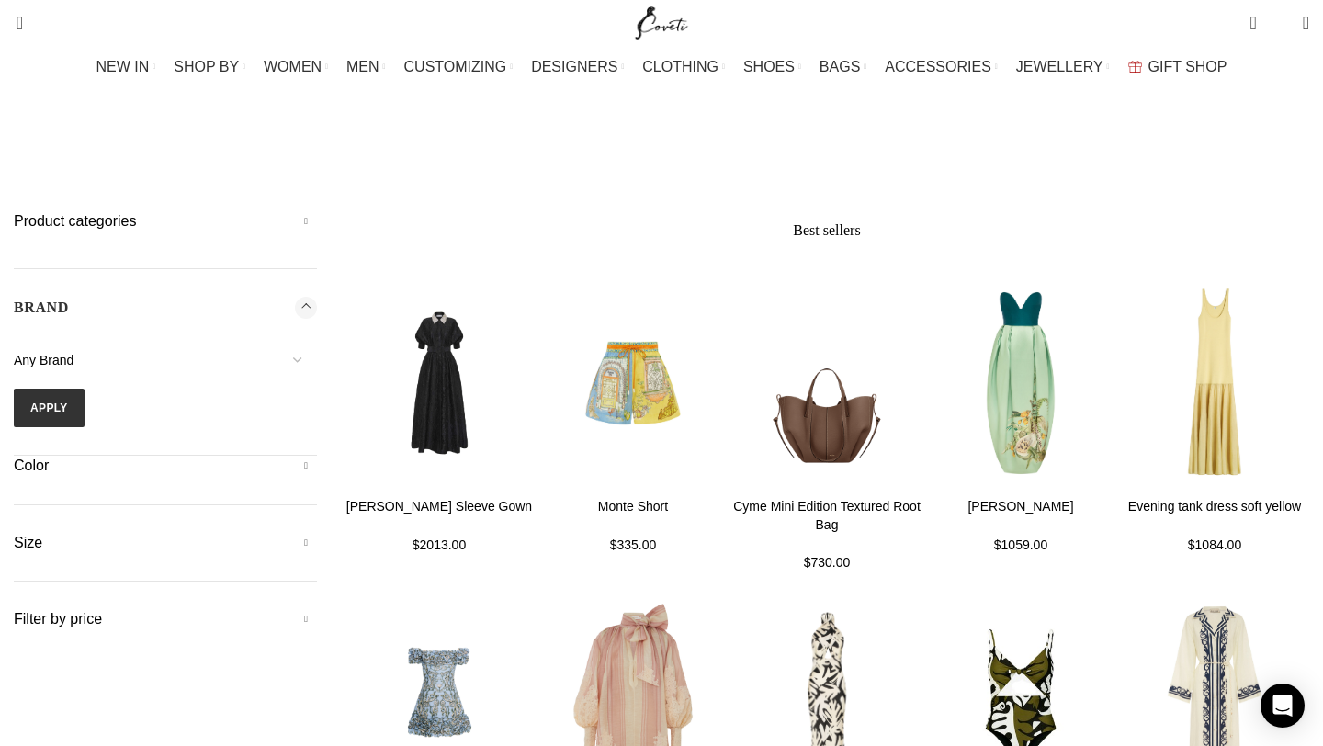 This screenshot has height=746, width=1323. I want to click on div: My Wishlist, so click(1279, 23).